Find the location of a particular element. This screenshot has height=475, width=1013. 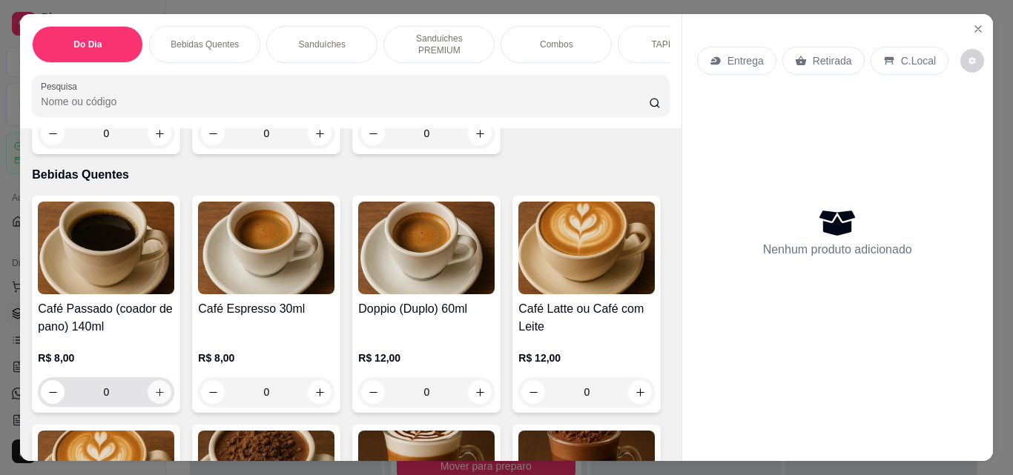

p: Combos is located at coordinates (556, 44).